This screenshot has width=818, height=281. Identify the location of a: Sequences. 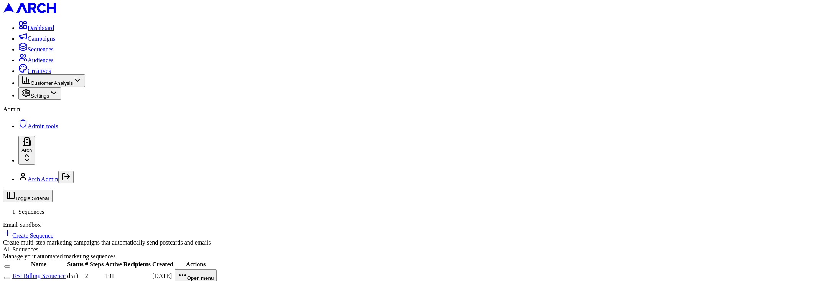
(36, 49).